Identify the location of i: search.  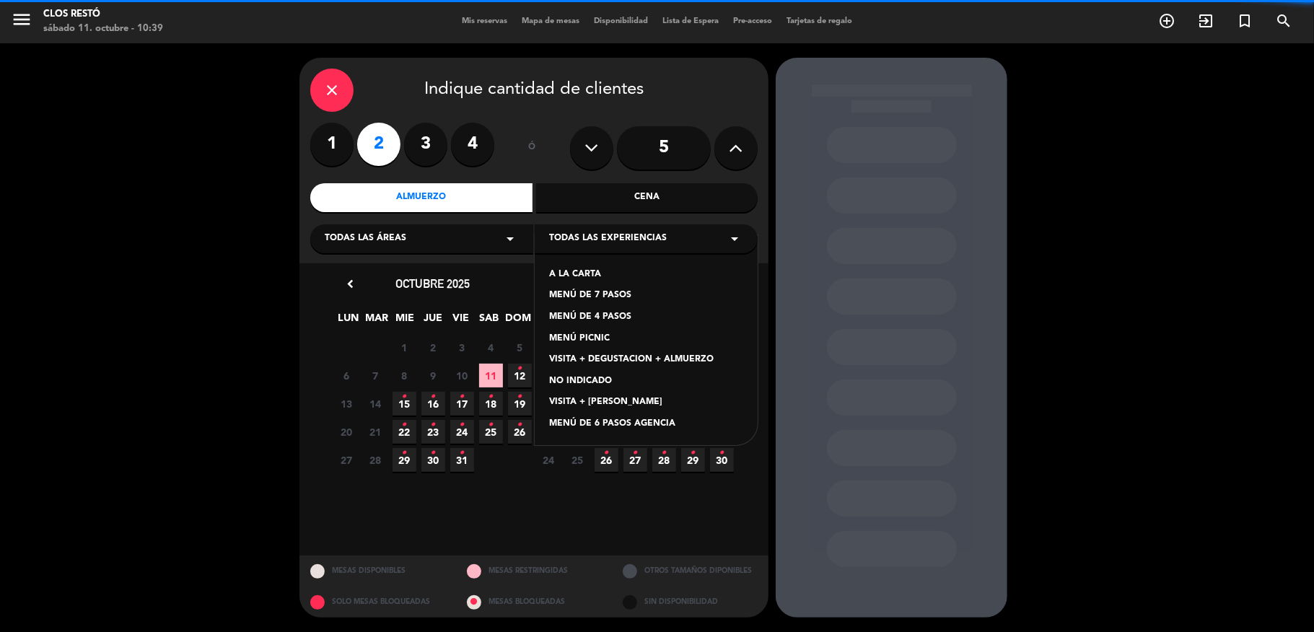
(1284, 21).